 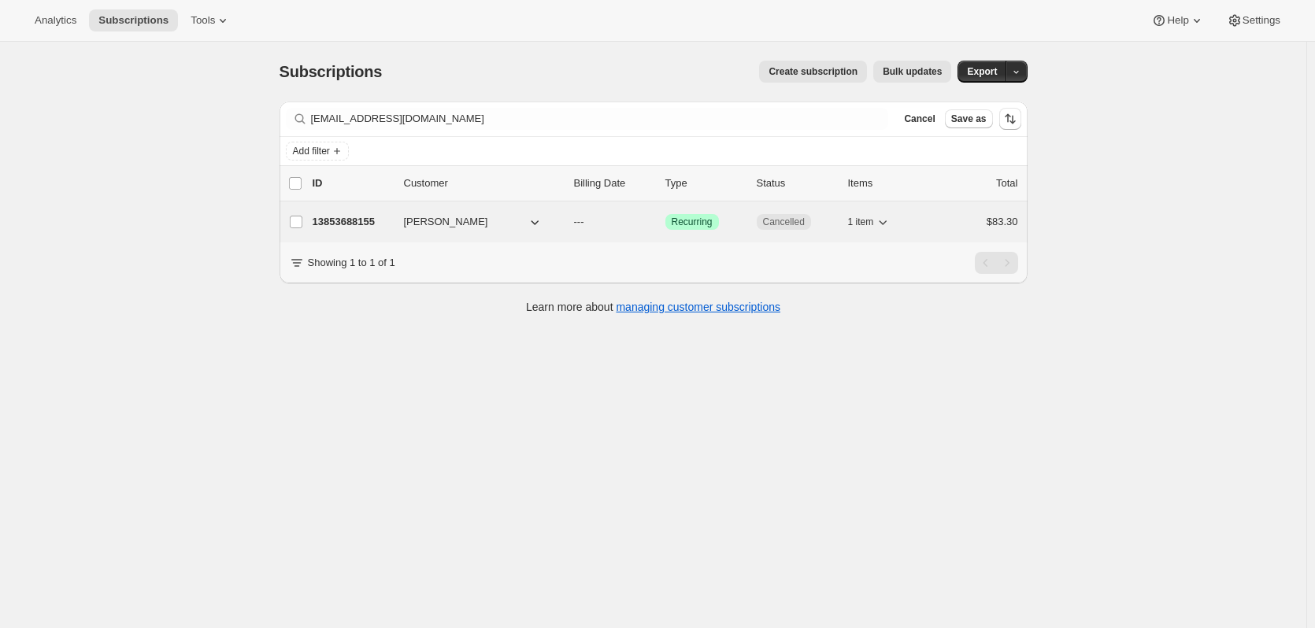 What do you see at coordinates (919, 119) in the screenshot?
I see `span: Cancel` at bounding box center [919, 119].